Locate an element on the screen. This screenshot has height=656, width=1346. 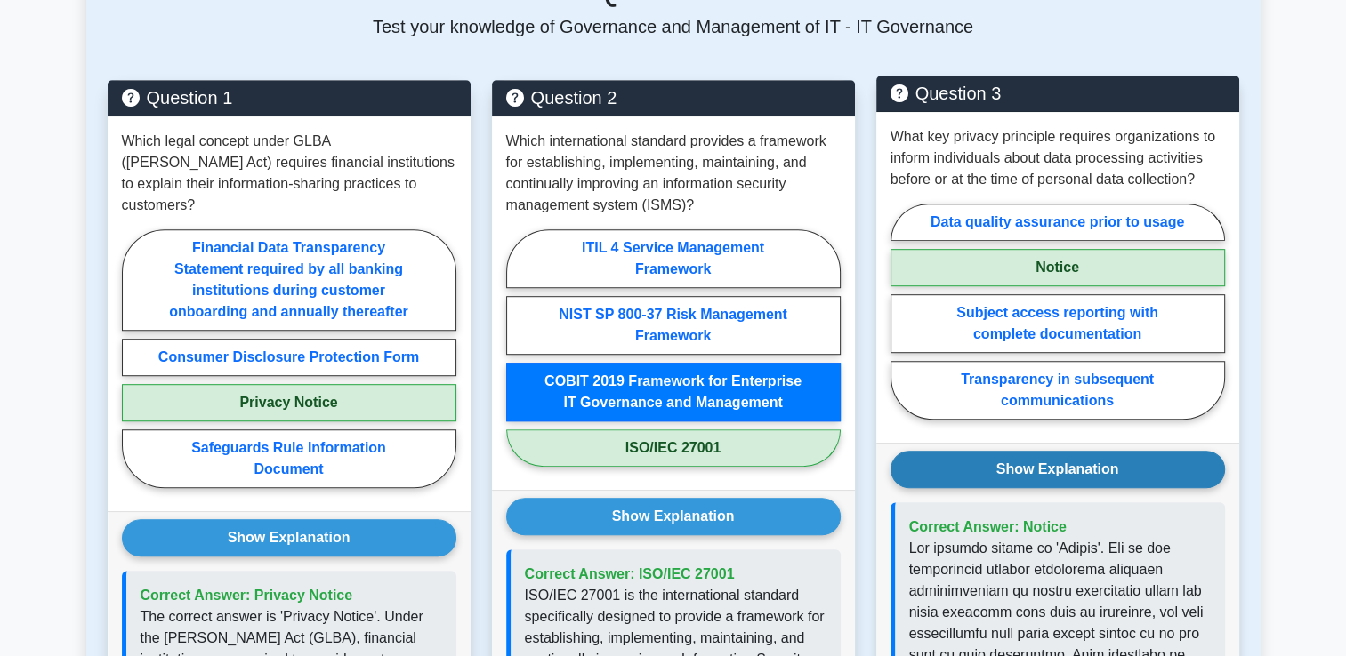
label: Notice is located at coordinates (1058, 268).